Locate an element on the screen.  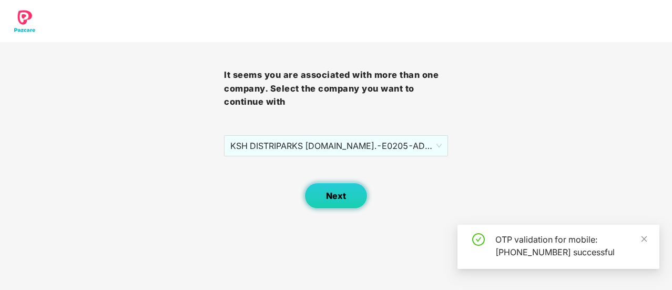
span: check-circle is located at coordinates (479, 239).